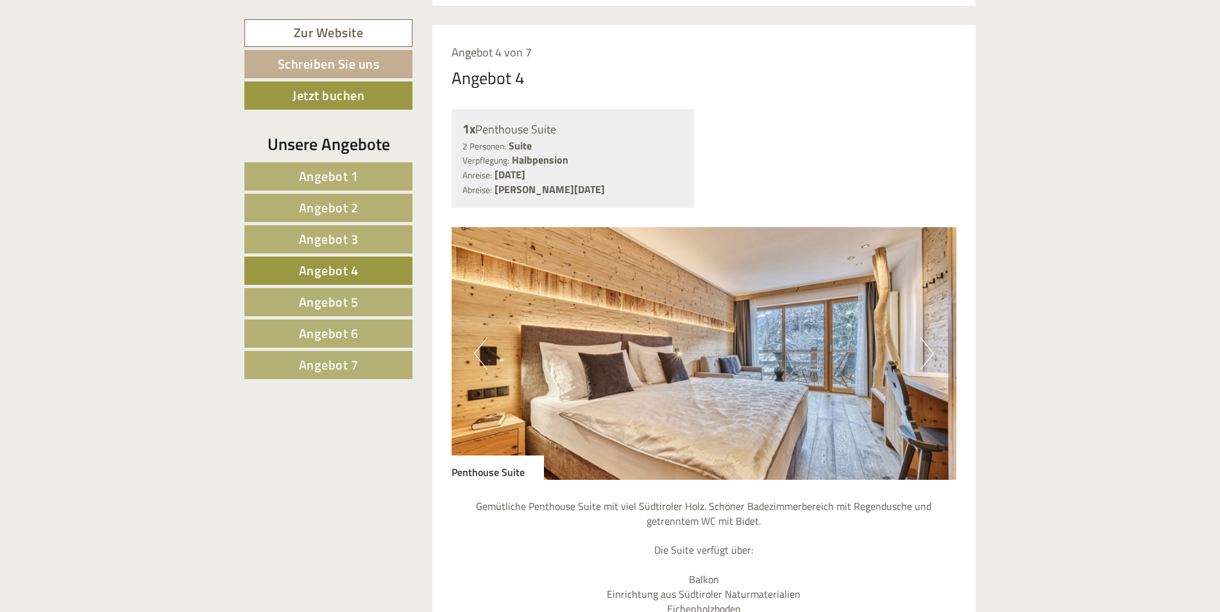 This screenshot has height=612, width=1220. What do you see at coordinates (520, 146) in the screenshot?
I see `b: Suite` at bounding box center [520, 146].